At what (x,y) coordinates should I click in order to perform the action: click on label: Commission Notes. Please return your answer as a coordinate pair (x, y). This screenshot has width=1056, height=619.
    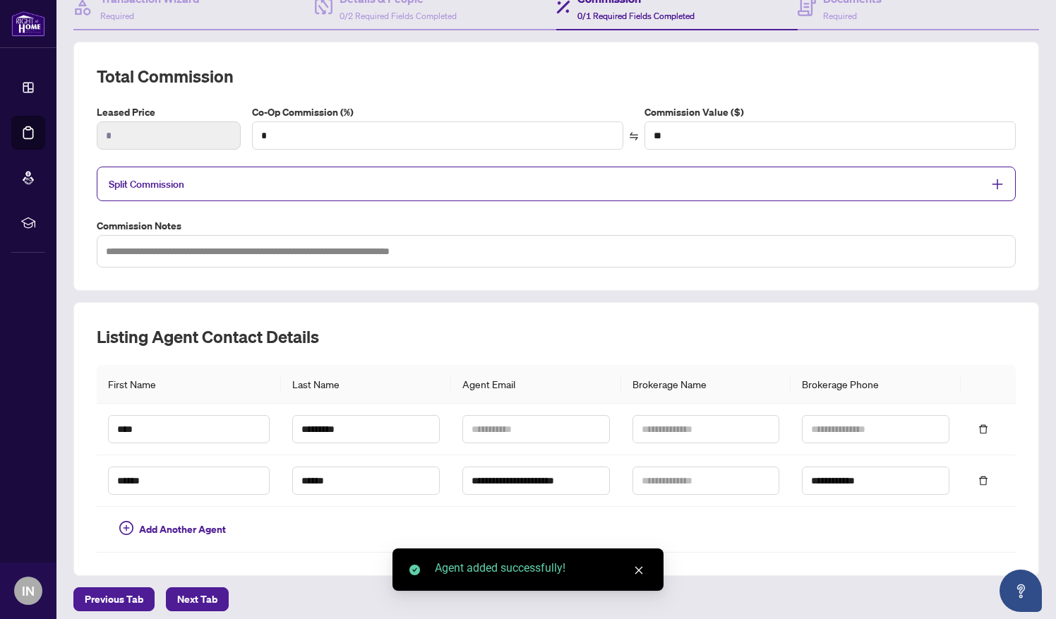
    Looking at the image, I should click on (556, 226).